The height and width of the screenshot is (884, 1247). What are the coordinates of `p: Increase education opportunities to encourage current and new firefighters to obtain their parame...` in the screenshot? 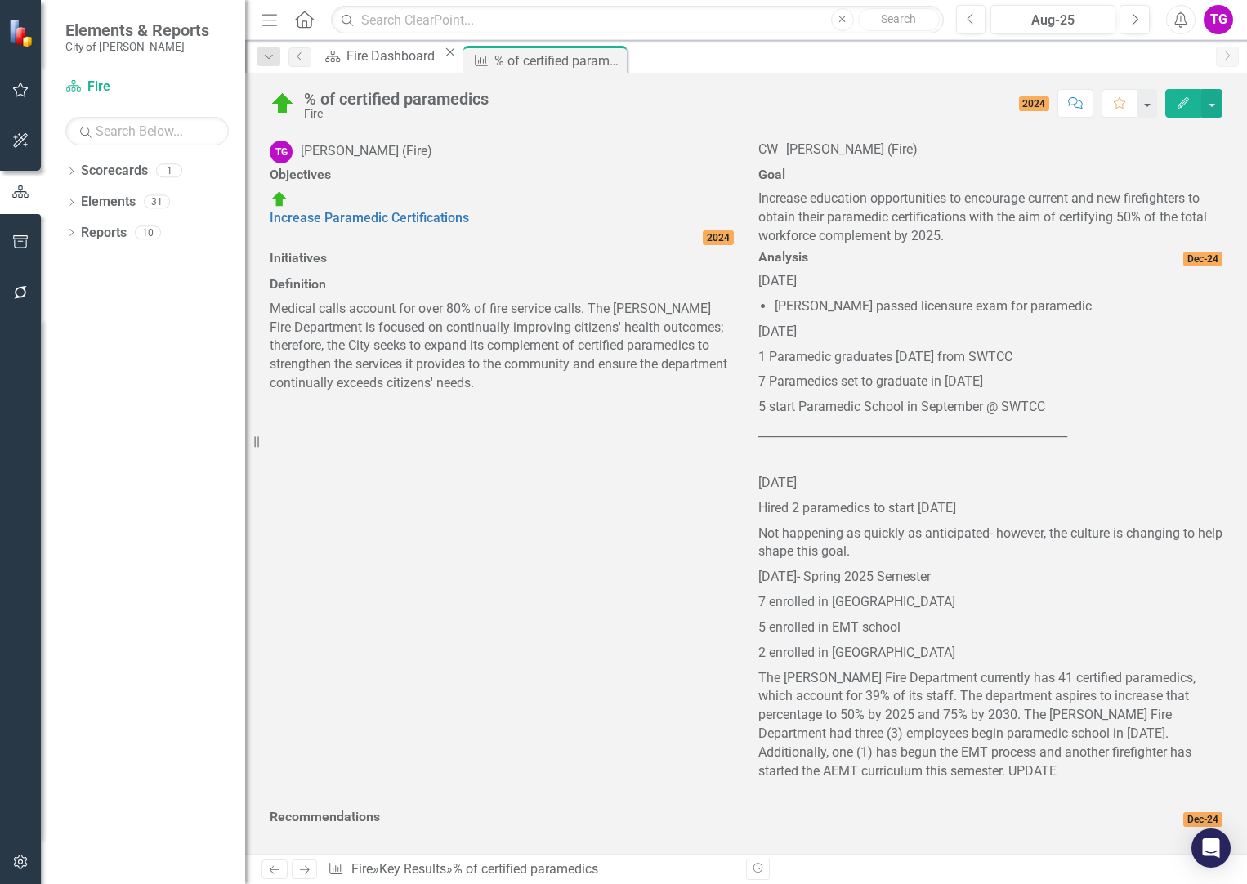 It's located at (991, 217).